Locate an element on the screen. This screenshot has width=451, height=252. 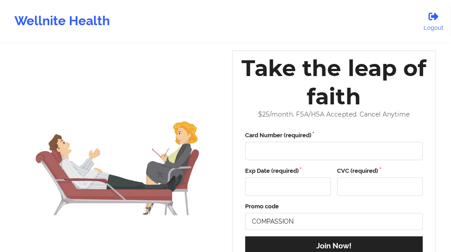
div: $ 25 /month. FSA/HSA Accepted. Cancel Anytime is located at coordinates (334, 114).